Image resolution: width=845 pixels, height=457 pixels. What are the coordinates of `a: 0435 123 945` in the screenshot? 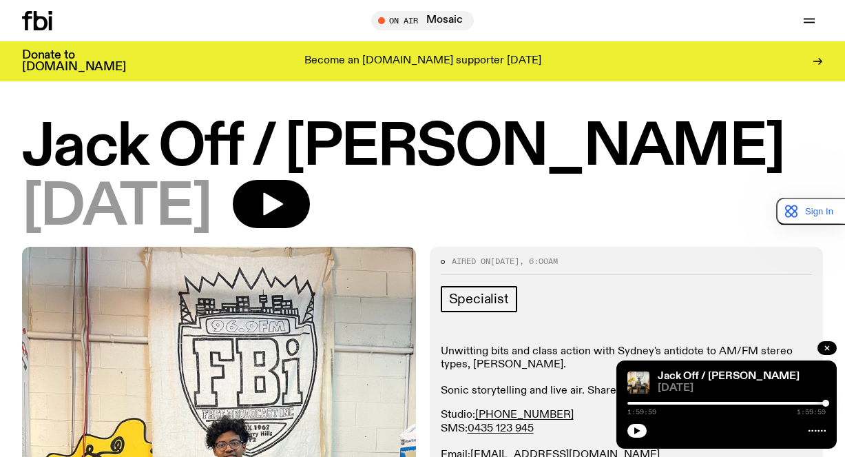 It's located at (501, 428).